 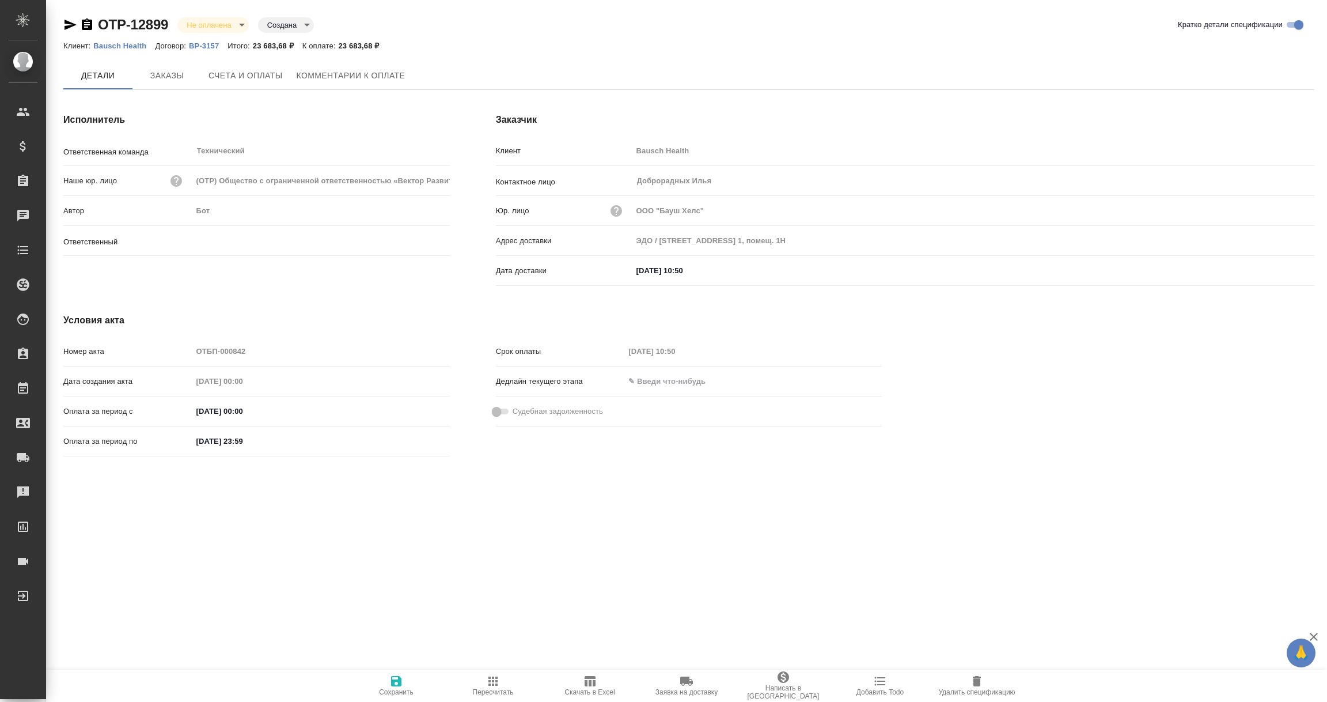 I want to click on p: Клиент:, so click(x=78, y=46).